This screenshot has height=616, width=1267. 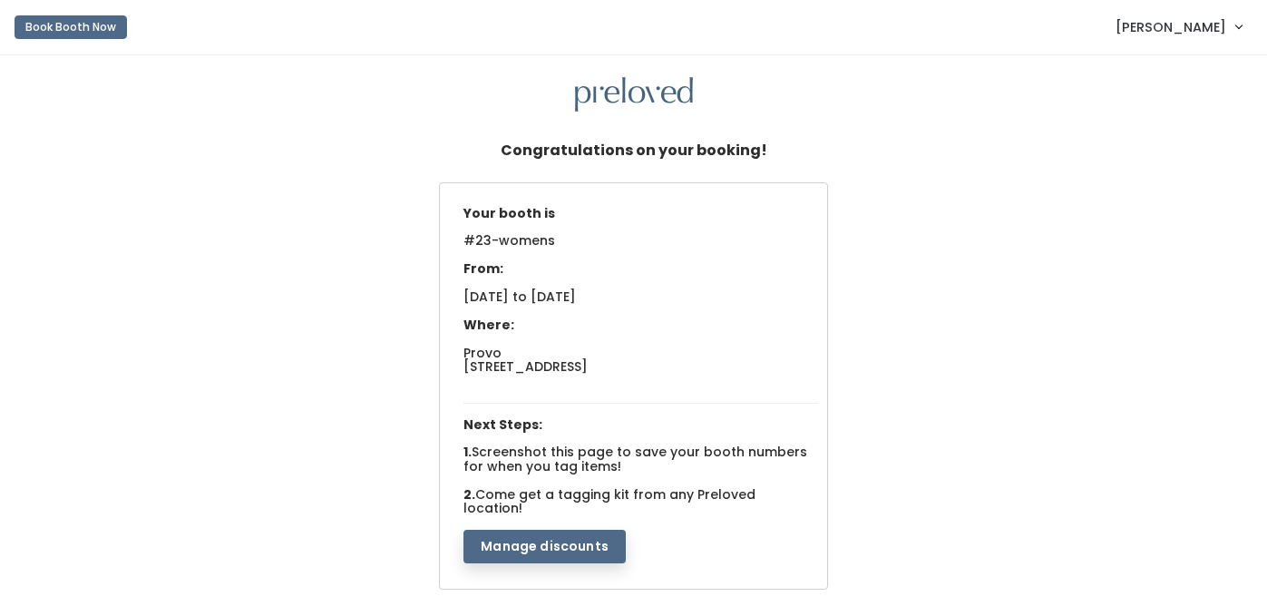 What do you see at coordinates (634, 151) in the screenshot?
I see `h5: Congratulations on your booking!` at bounding box center [634, 151].